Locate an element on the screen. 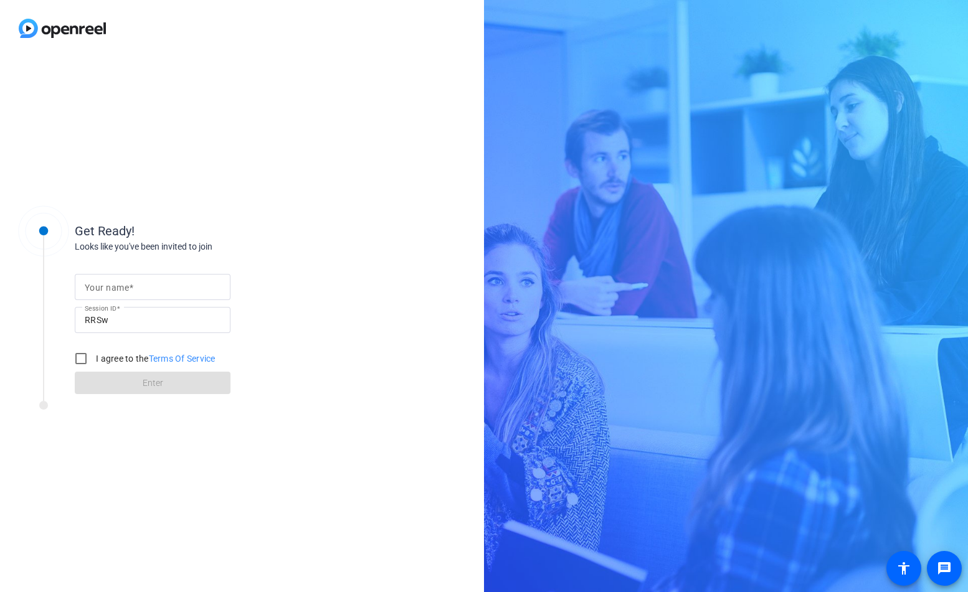 The image size is (968, 592). mat-icon: message is located at coordinates (944, 568).